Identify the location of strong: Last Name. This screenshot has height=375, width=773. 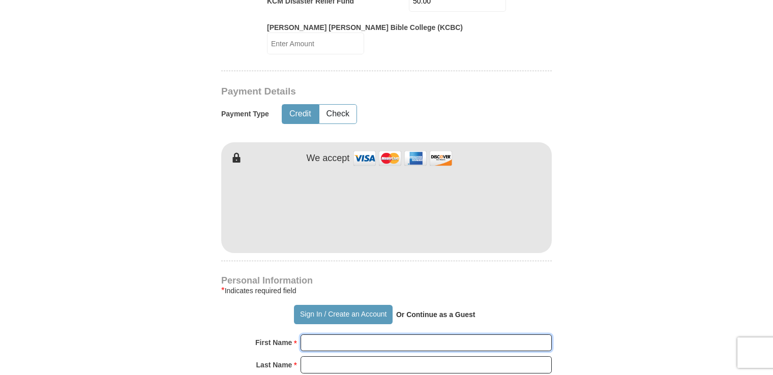
(274, 365).